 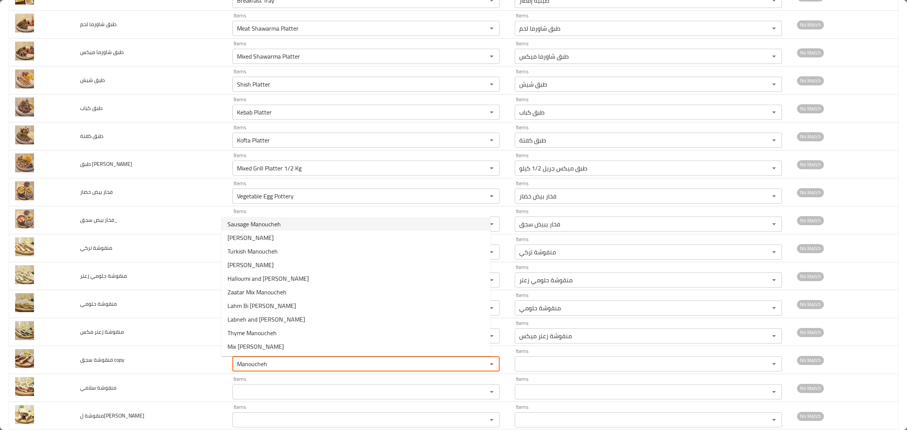 What do you see at coordinates (25, 275) in the screenshot?
I see `img: منقوشة حلومي زعتر` at bounding box center [25, 275].